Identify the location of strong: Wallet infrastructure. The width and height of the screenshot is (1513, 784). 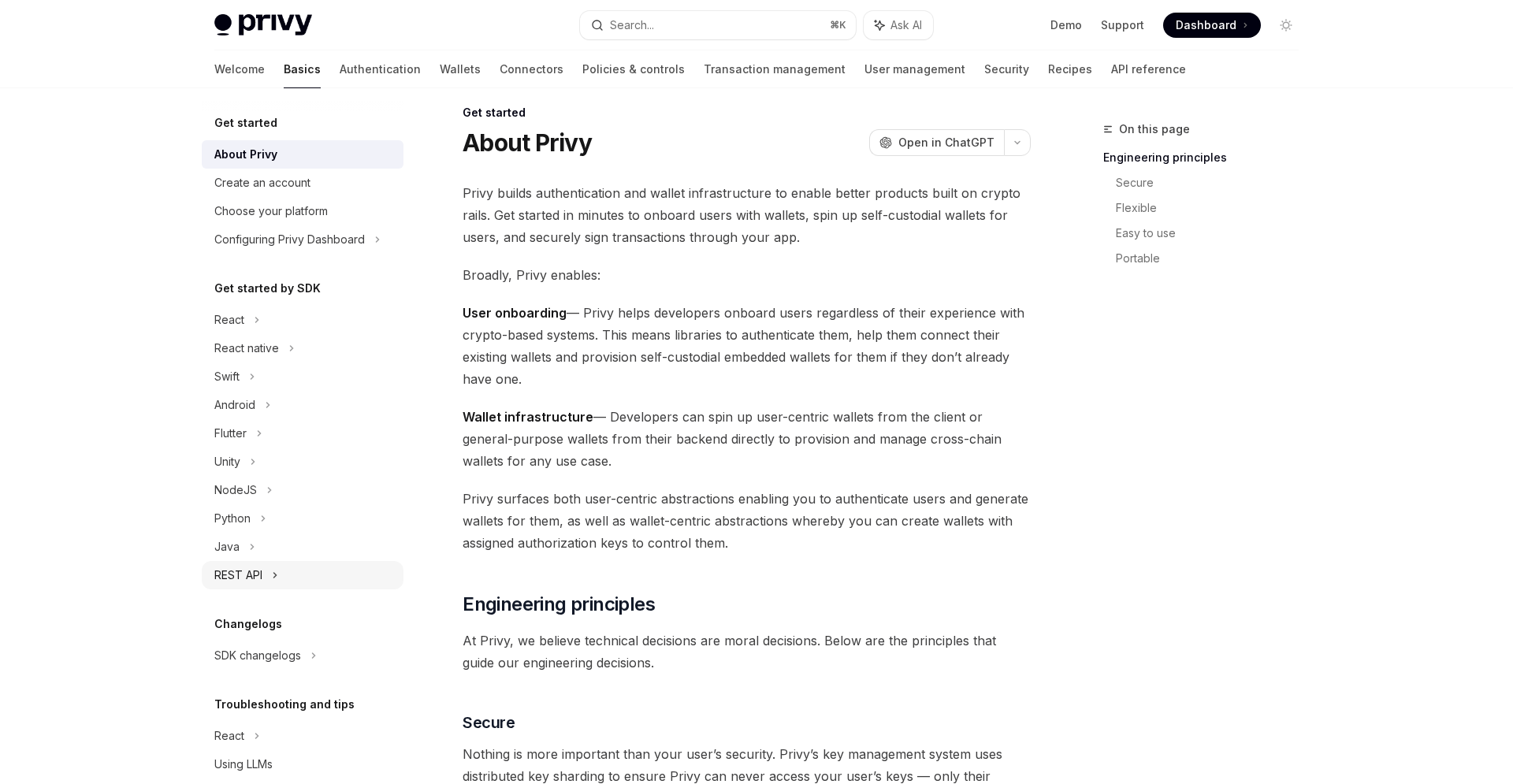
(528, 417).